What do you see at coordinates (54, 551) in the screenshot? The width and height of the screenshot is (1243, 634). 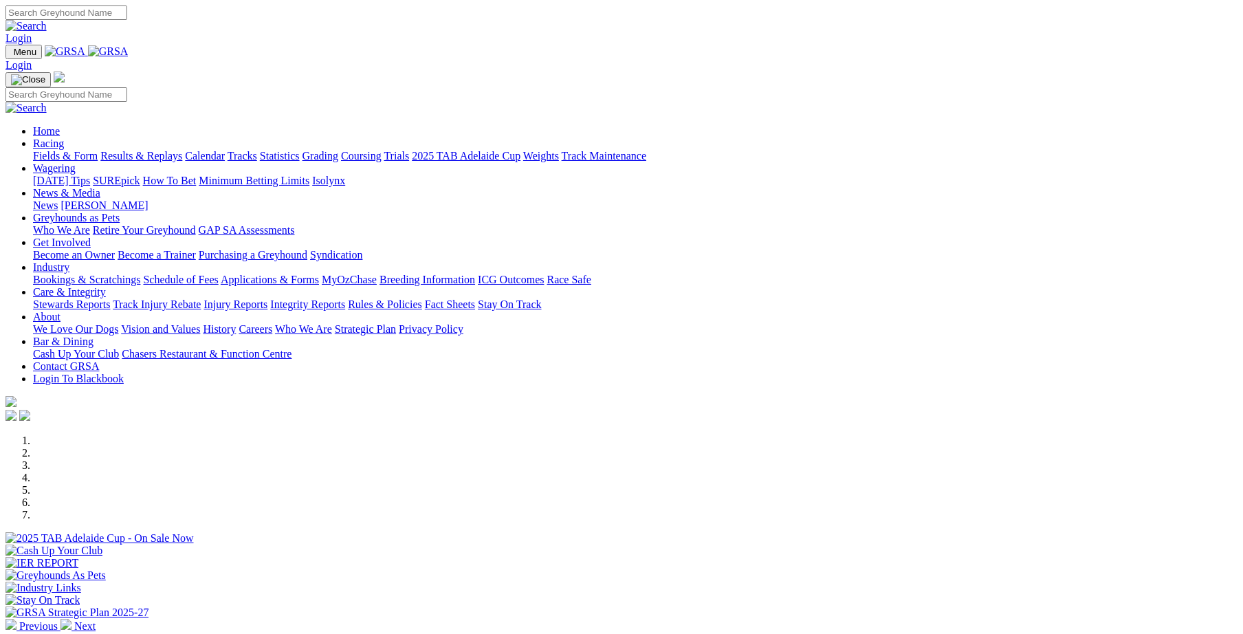 I see `img: Cash Up Your Club` at bounding box center [54, 551].